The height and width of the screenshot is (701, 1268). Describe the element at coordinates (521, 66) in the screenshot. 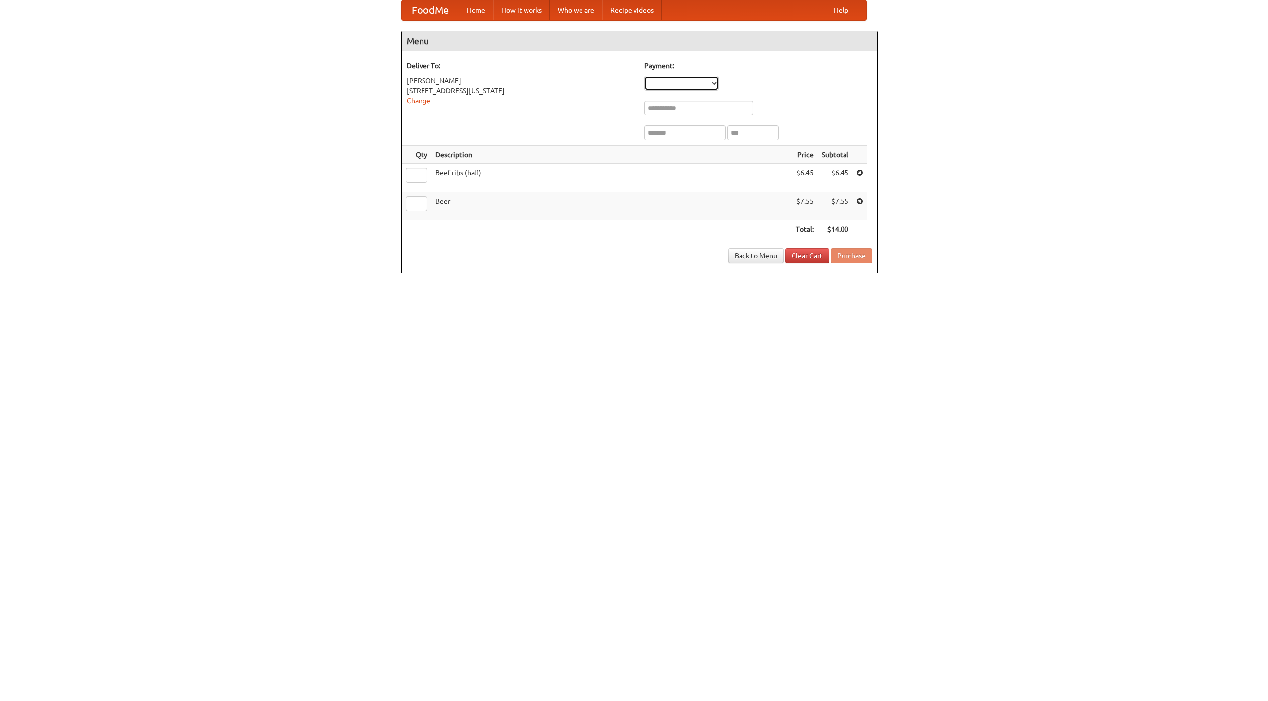

I see `h5: Deliver To:` at that location.